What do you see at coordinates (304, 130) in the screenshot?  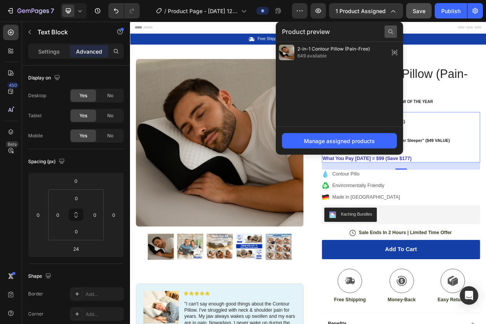 I see `strong: ✓ Contour Ergonomic Pillow ($99 VALUE)` at bounding box center [304, 130].